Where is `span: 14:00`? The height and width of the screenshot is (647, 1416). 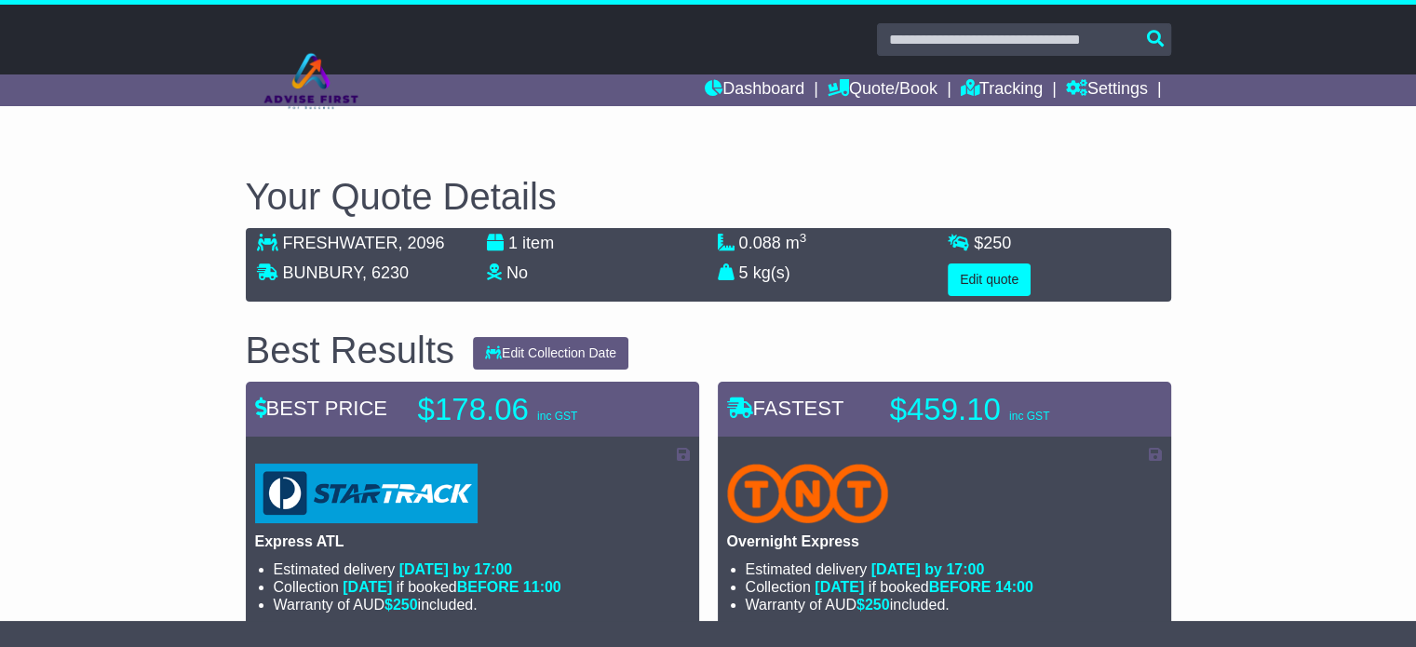 span: 14:00 is located at coordinates (1014, 587).